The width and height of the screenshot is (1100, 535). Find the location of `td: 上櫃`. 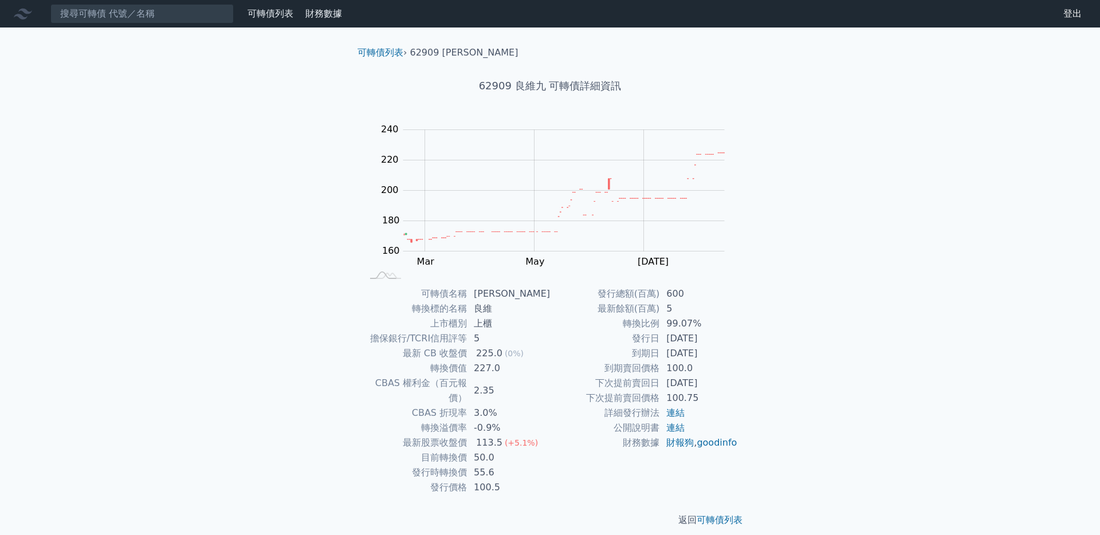

td: 上櫃 is located at coordinates (508, 324).